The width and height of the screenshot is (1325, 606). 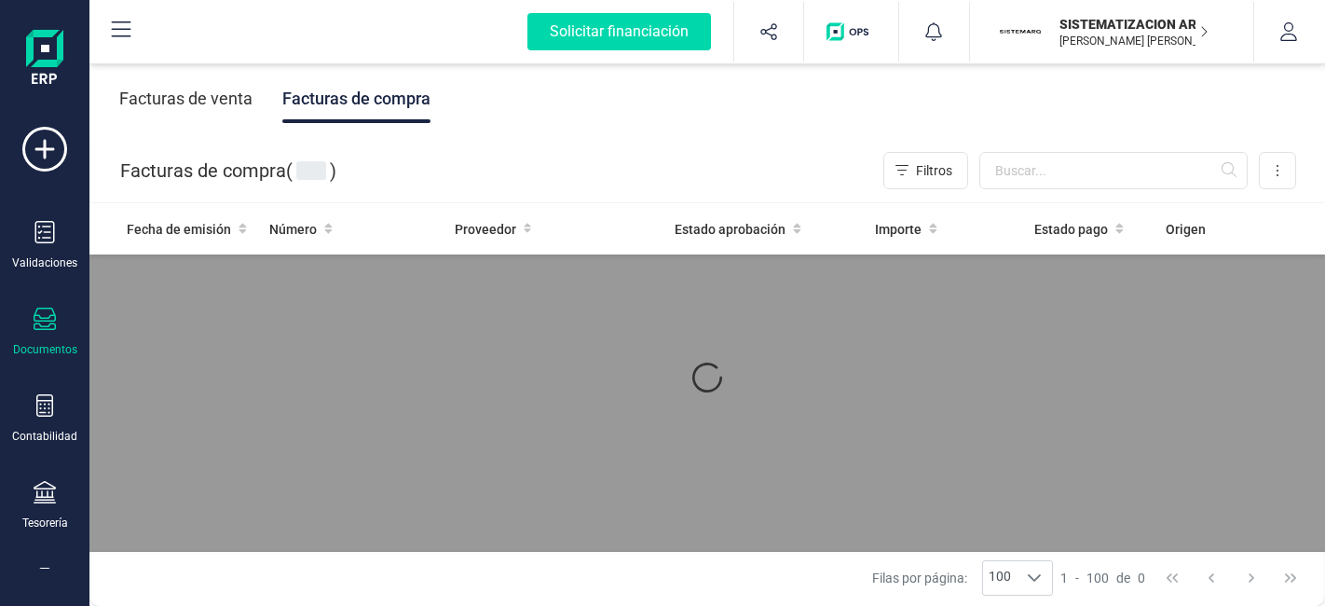 What do you see at coordinates (356, 99) in the screenshot?
I see `div: Facturas de compra` at bounding box center [356, 99].